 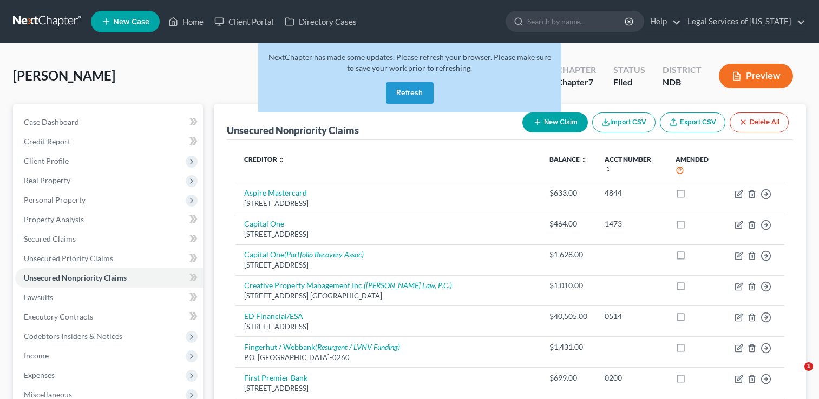 I want to click on a: Property Analysis, so click(x=109, y=220).